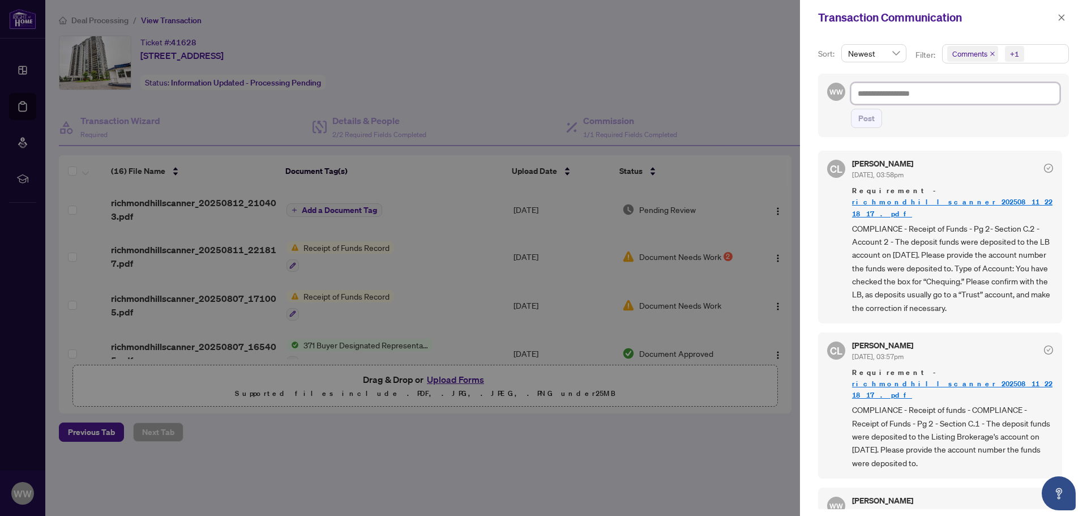 This screenshot has height=516, width=1087. I want to click on div: Transaction Communication, so click(936, 18).